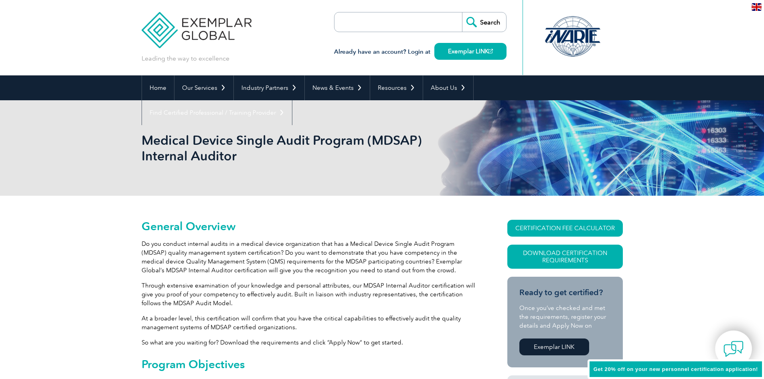 This screenshot has width=764, height=379. Describe the element at coordinates (337, 88) in the screenshot. I see `a: News & Events` at that location.